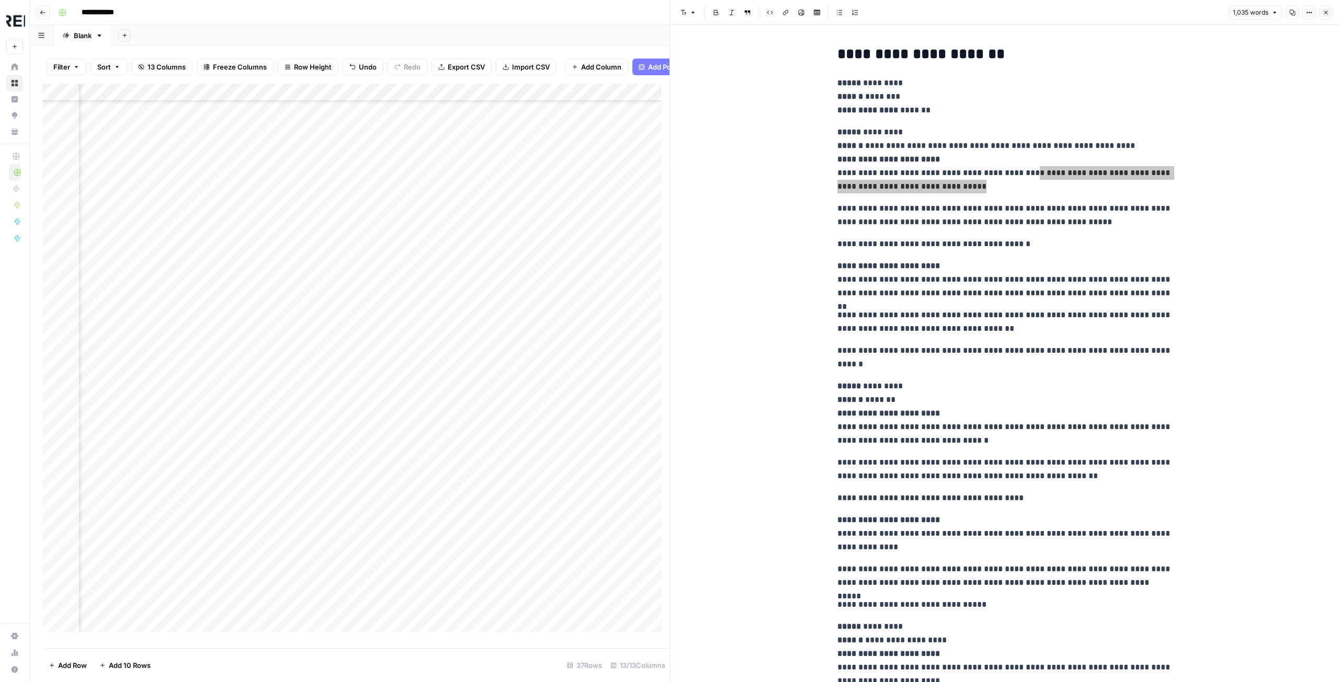 Image resolution: width=1339 pixels, height=682 pixels. What do you see at coordinates (104, 67) in the screenshot?
I see `span: Sort` at bounding box center [104, 67].